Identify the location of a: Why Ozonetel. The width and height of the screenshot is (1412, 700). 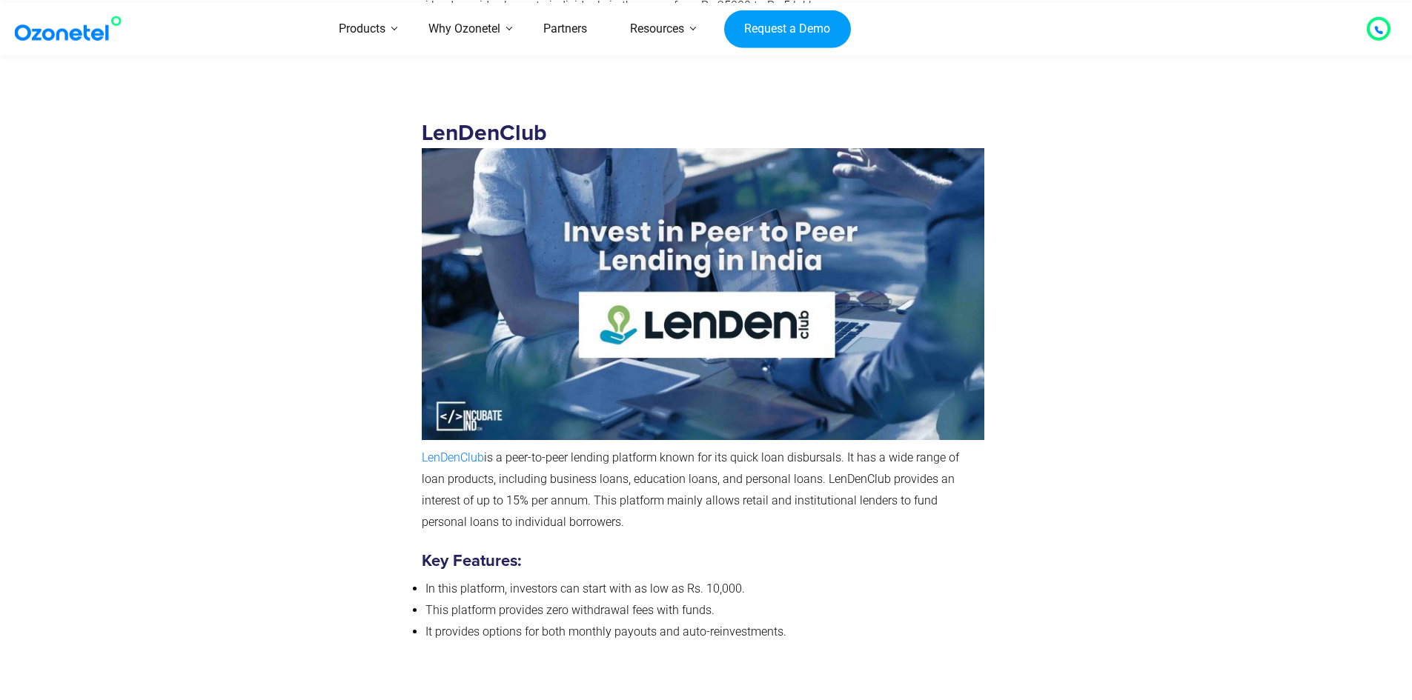
(464, 29).